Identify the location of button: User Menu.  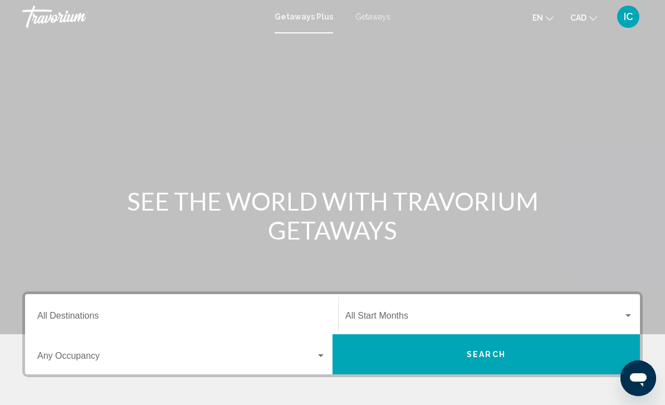
(628, 17).